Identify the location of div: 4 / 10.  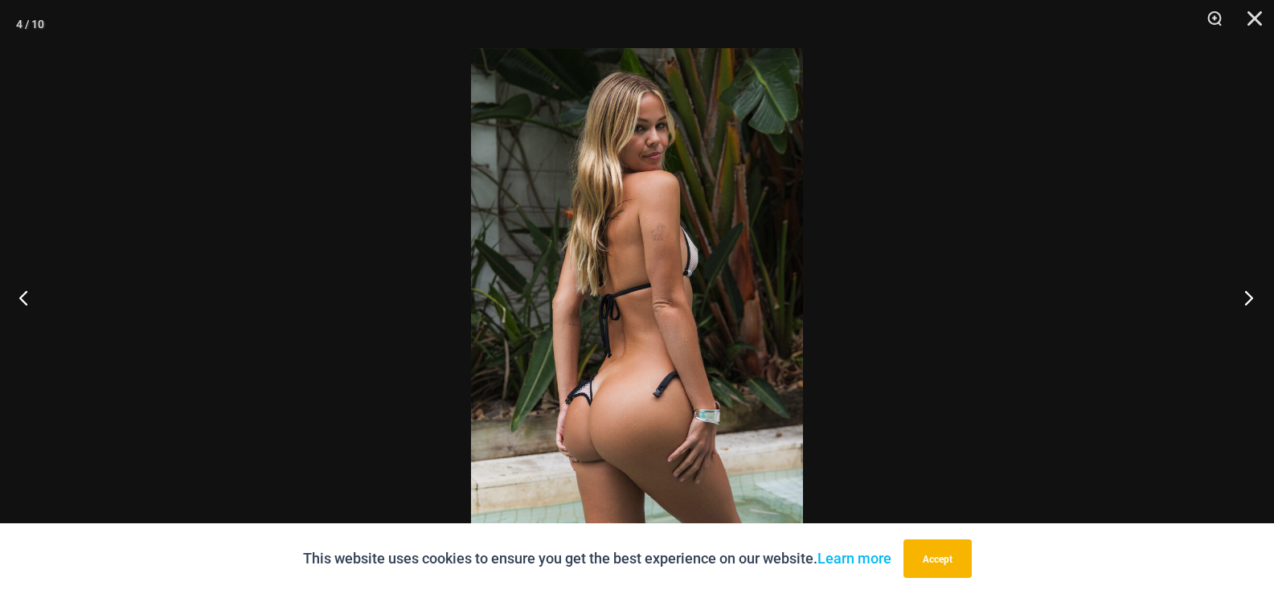
(30, 24).